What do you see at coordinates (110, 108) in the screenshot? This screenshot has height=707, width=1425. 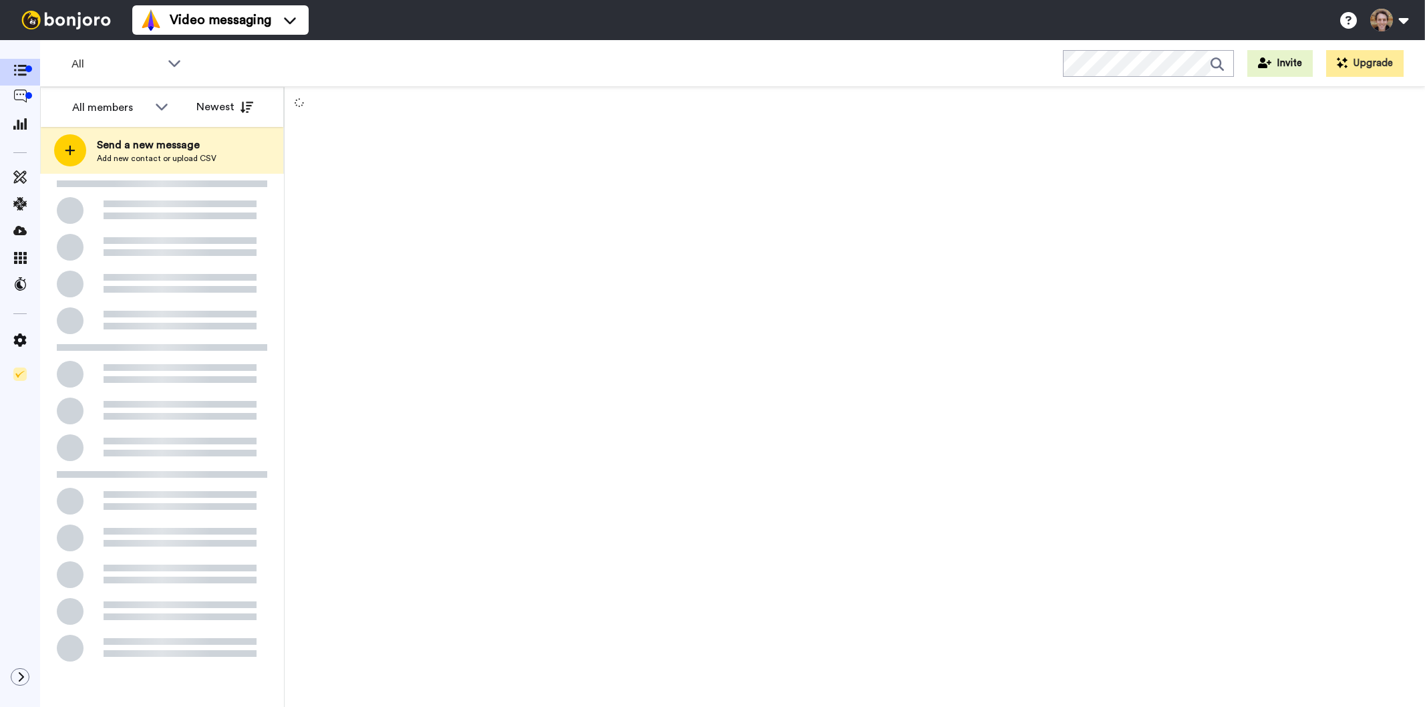 I see `div: All members` at bounding box center [110, 108].